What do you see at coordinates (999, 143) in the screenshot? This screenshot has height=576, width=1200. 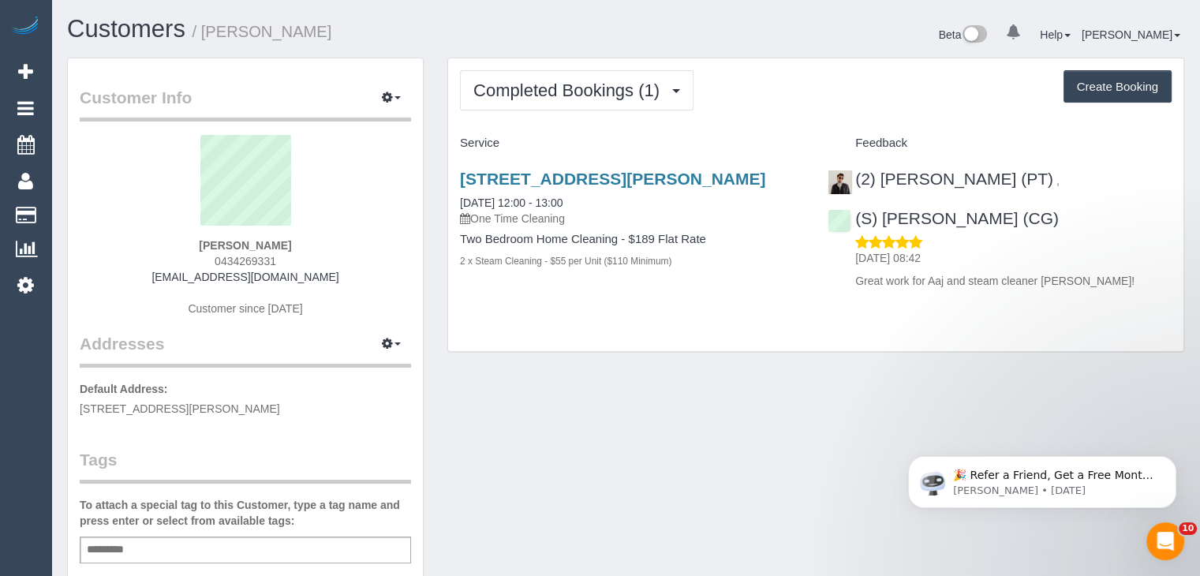 I see `h4: Feedback` at bounding box center [999, 143].